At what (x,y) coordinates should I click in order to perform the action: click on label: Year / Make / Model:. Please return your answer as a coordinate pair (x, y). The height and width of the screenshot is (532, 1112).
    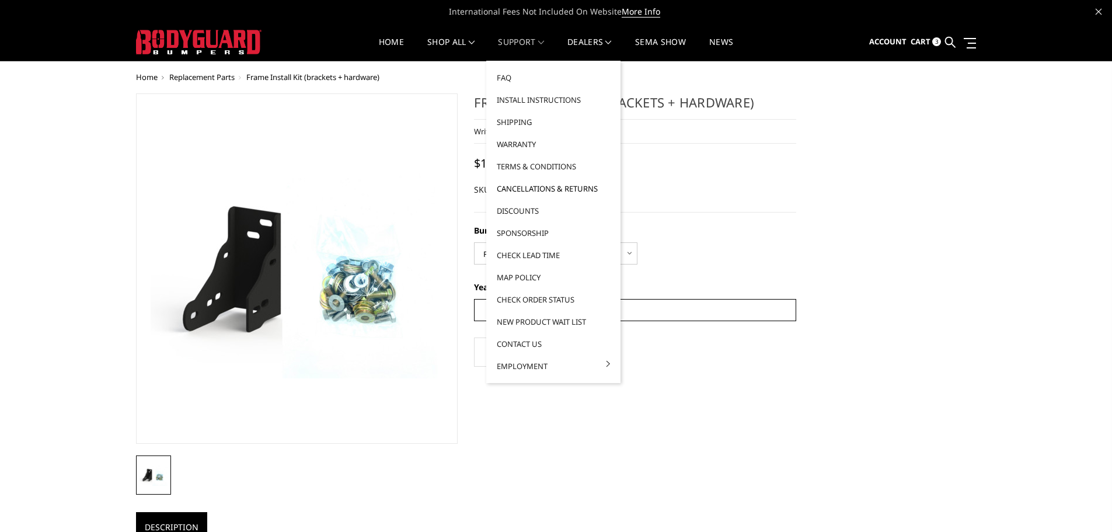
    Looking at the image, I should click on (635, 287).